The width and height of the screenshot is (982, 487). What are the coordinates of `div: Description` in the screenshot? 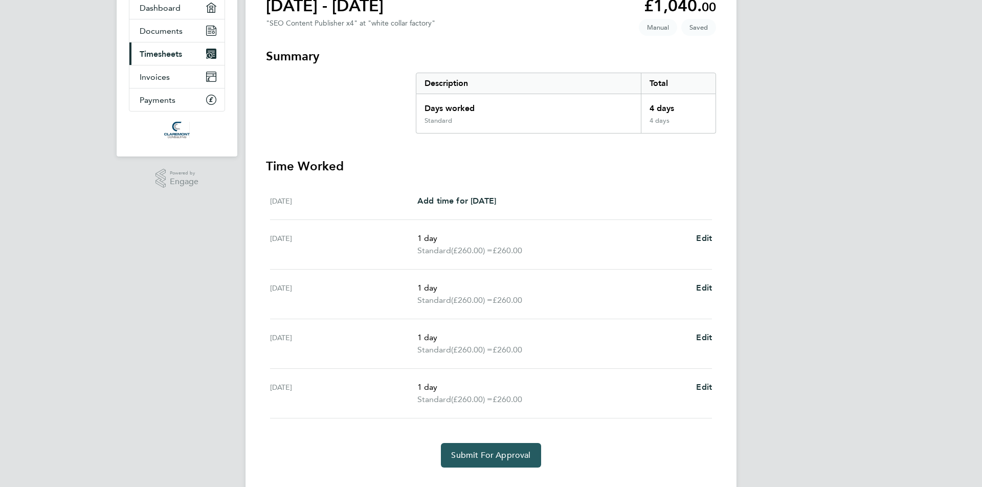 It's located at (529, 83).